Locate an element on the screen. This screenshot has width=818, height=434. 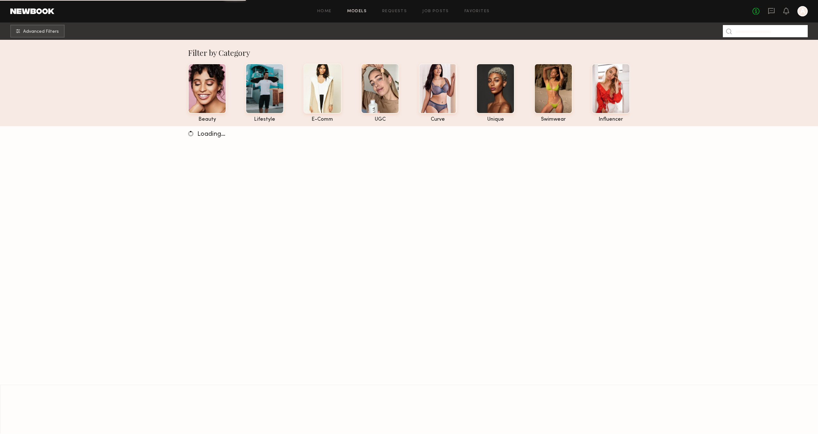
span: Advanced Filters is located at coordinates (41, 32).